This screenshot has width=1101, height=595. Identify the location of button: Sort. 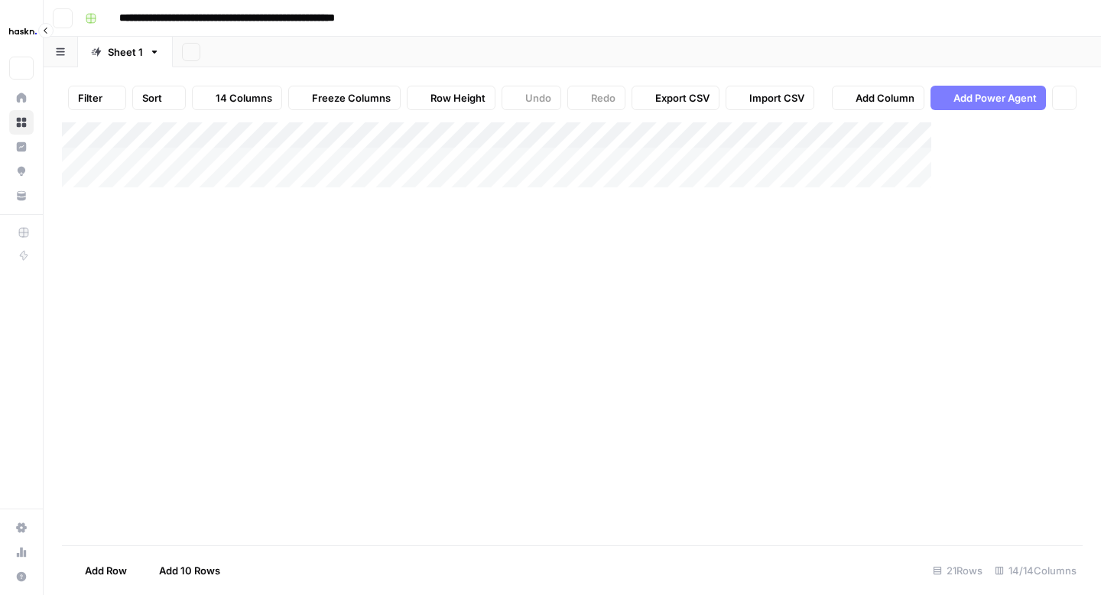
(159, 98).